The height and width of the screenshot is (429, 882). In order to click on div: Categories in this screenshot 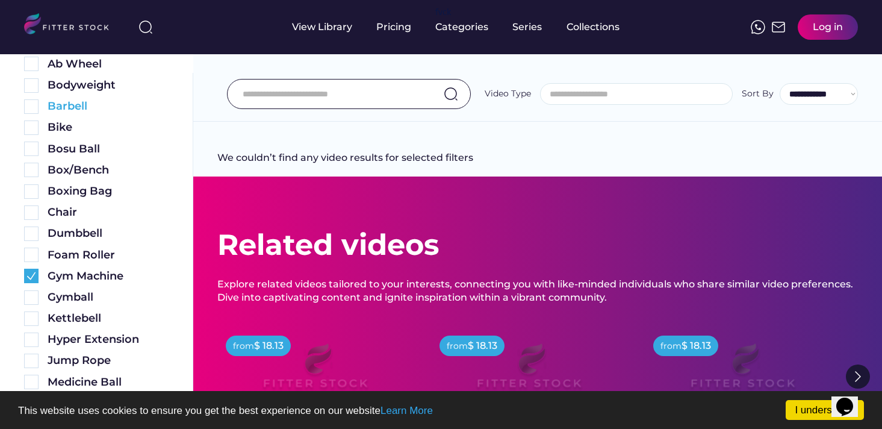, I will do `click(462, 27)`.